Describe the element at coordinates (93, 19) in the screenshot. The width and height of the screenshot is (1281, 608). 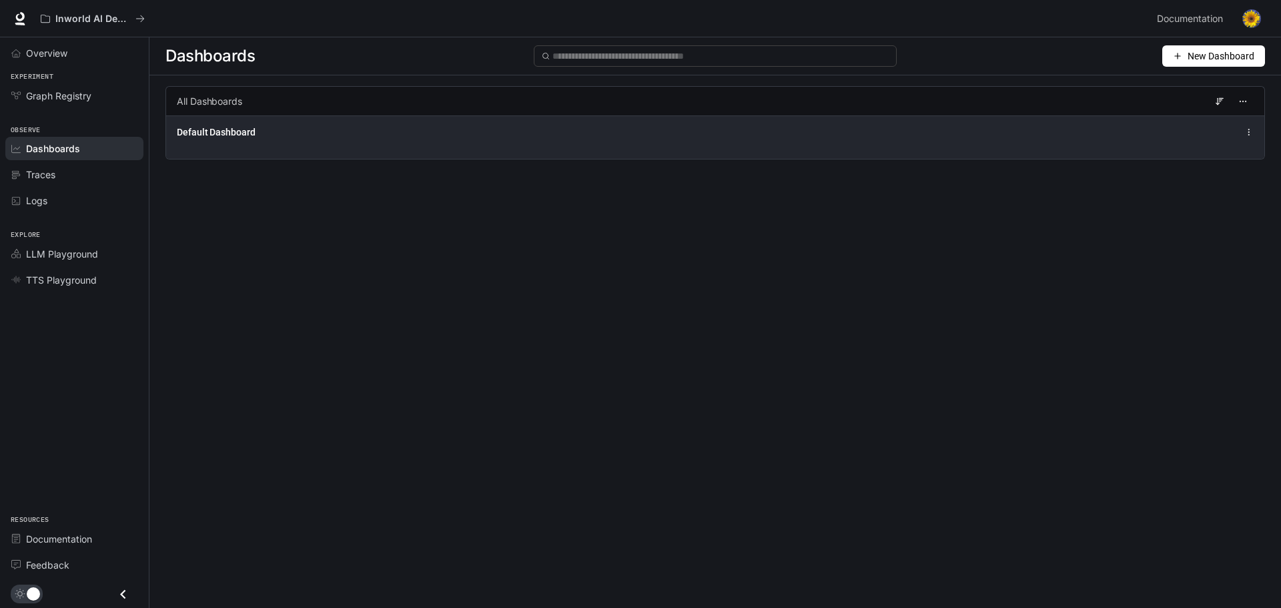
I see `p: Inworld AI Demos` at that location.